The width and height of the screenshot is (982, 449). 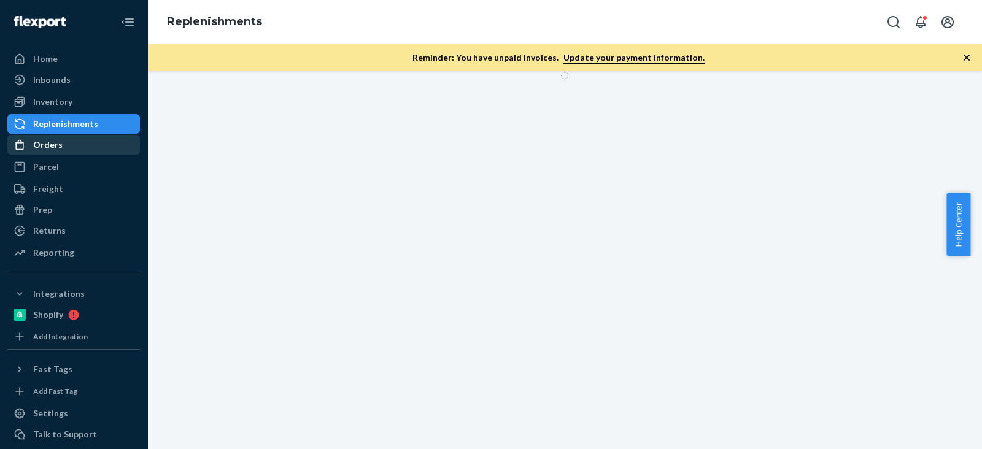 I want to click on a: Orders, so click(x=74, y=145).